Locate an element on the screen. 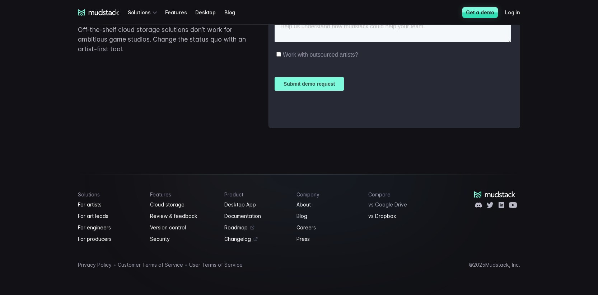 The image size is (598, 295). a: Press is located at coordinates (328, 239).